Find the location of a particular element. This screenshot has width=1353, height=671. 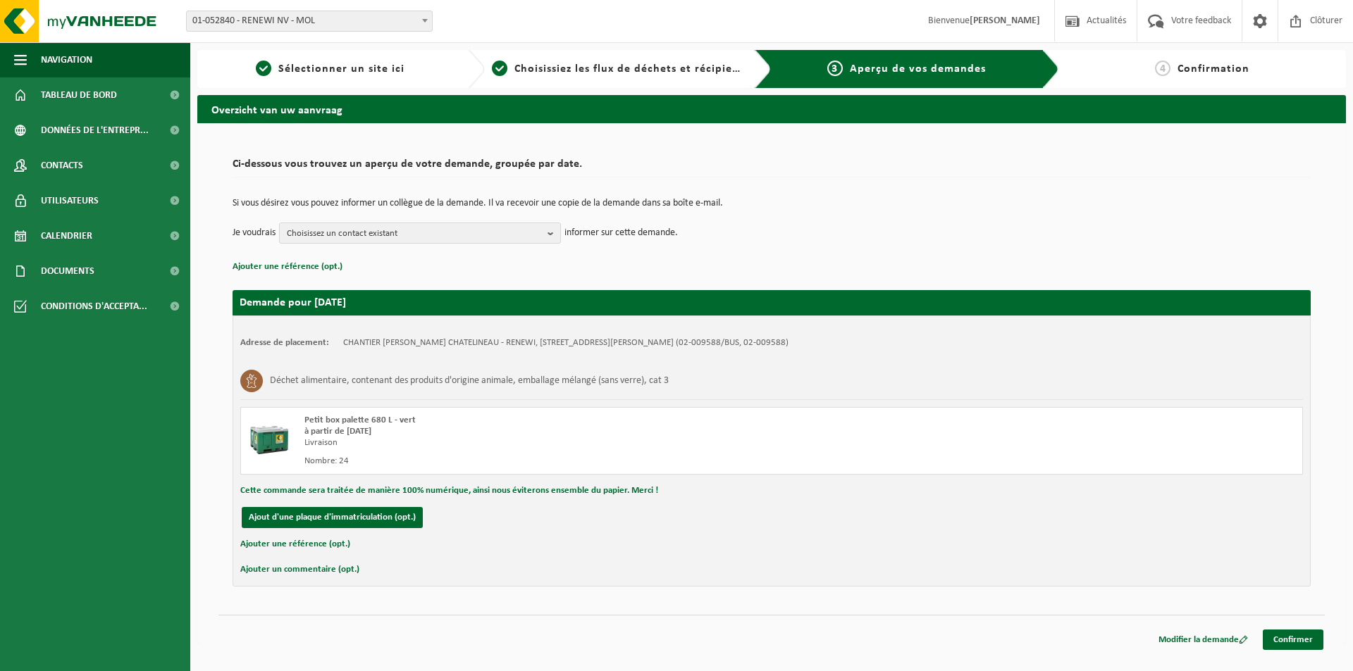

span: Aperçu de vos demandes is located at coordinates (917, 69).